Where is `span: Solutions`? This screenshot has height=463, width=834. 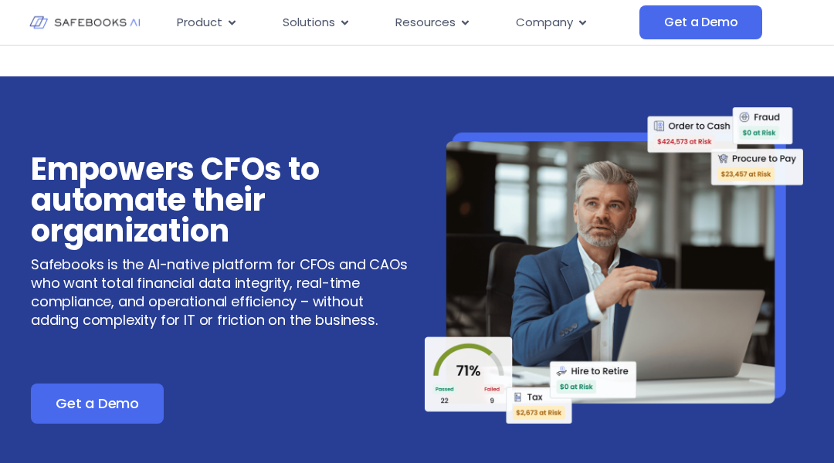
span: Solutions is located at coordinates (309, 22).